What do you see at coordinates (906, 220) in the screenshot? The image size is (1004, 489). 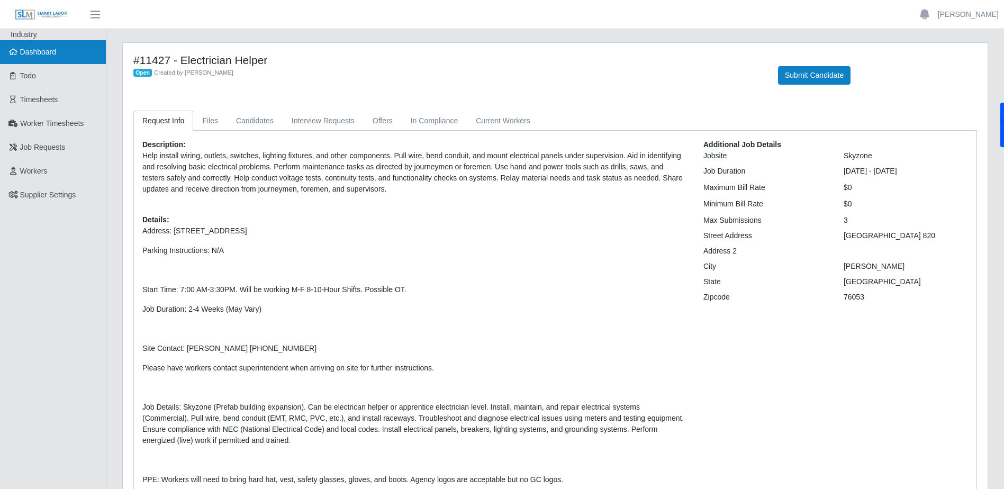 I see `div: 3` at bounding box center [906, 220].